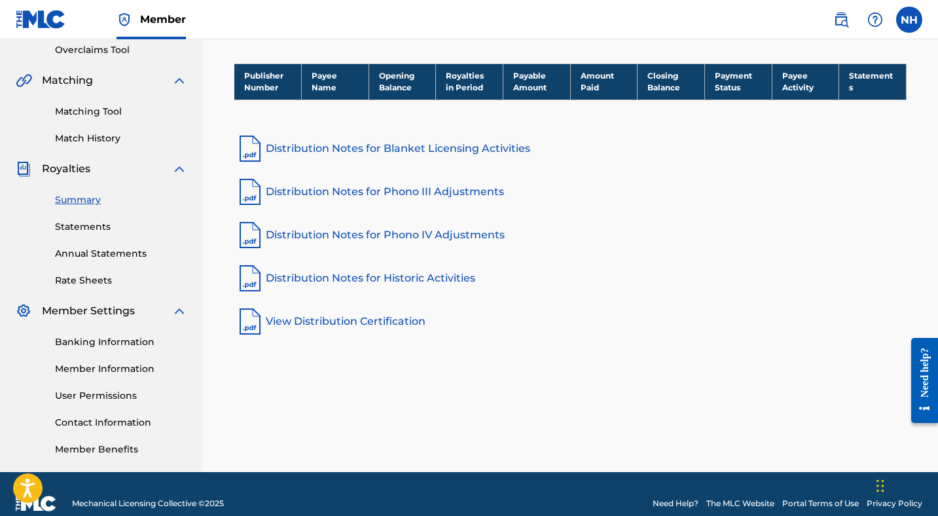  What do you see at coordinates (875, 20) in the screenshot?
I see `img: help` at bounding box center [875, 20].